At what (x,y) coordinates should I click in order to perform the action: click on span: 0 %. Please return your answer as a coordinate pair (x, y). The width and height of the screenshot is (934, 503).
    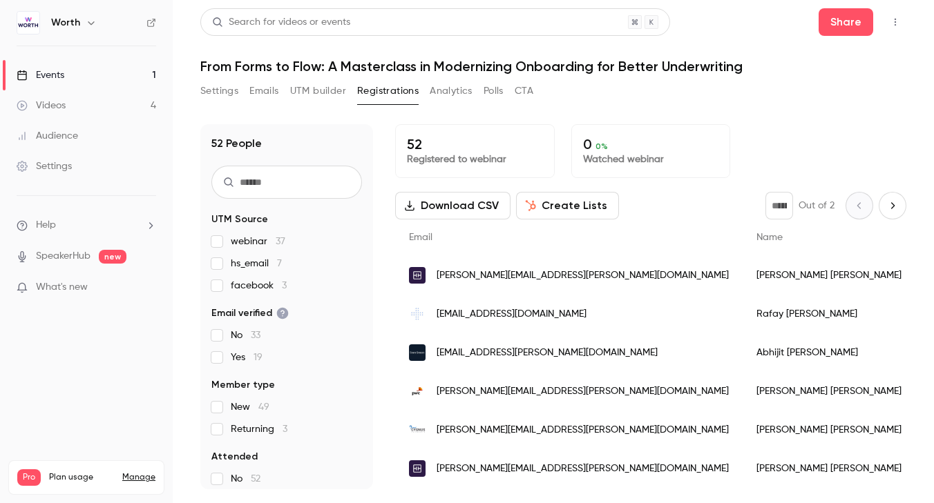
    Looking at the image, I should click on (601, 146).